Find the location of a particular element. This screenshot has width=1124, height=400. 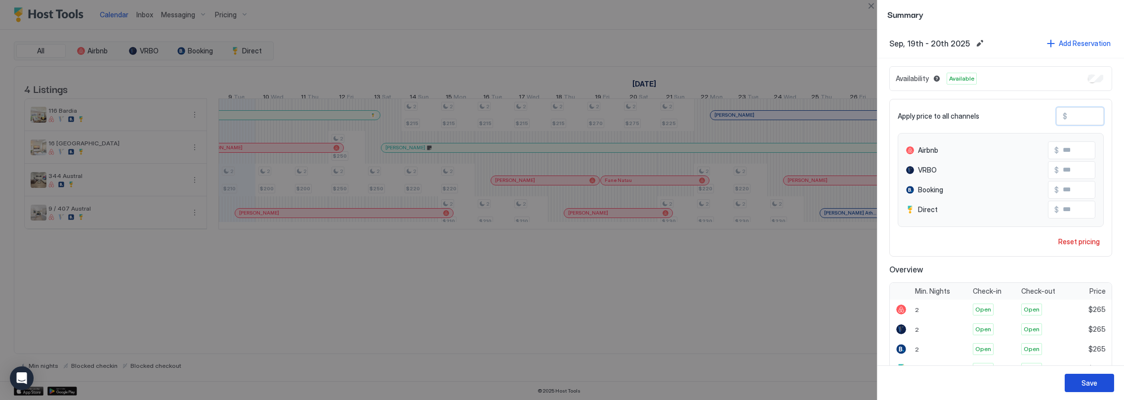

span: Available is located at coordinates (961, 79).